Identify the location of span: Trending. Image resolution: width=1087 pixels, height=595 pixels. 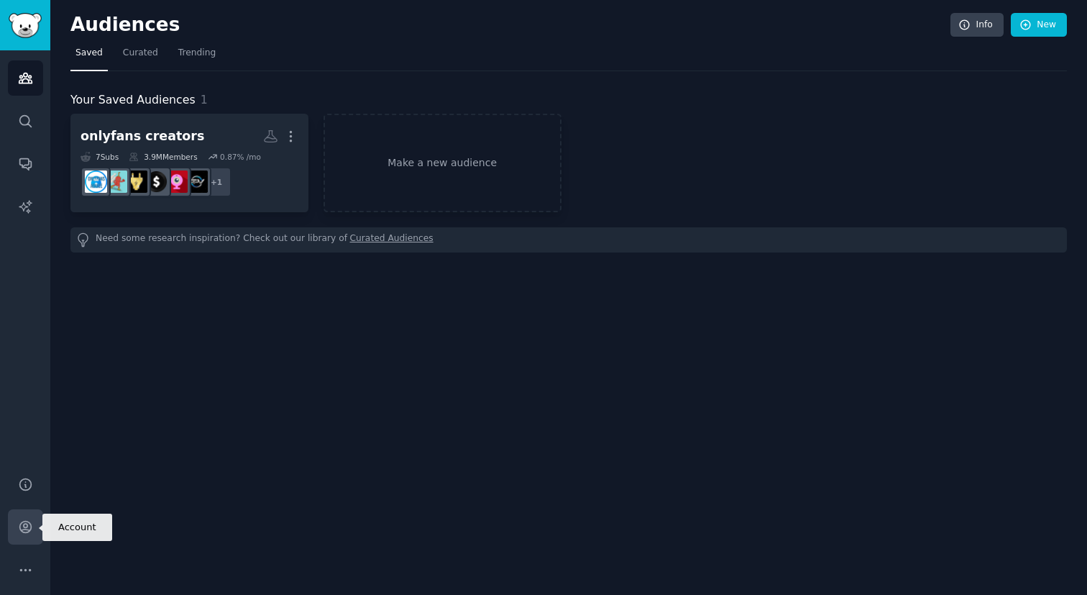
(197, 53).